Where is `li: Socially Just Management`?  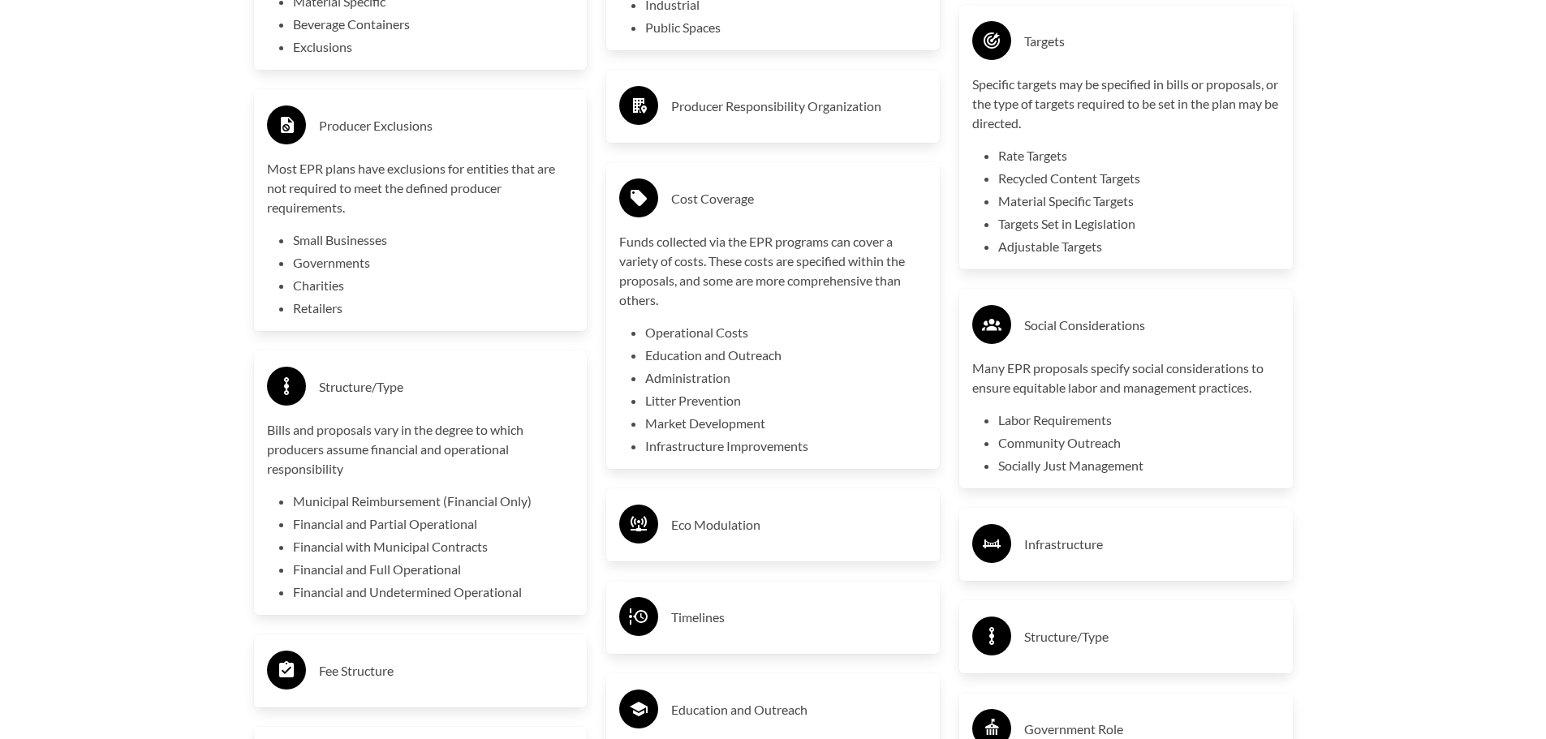 li: Socially Just Management is located at coordinates (1139, 466).